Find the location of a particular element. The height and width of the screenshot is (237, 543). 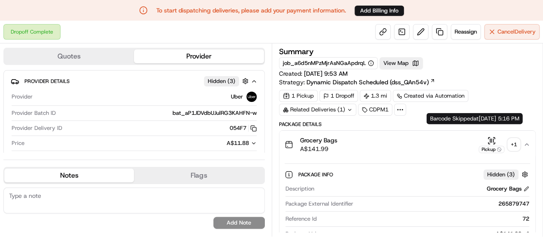

button: View Map is located at coordinates (401, 63).